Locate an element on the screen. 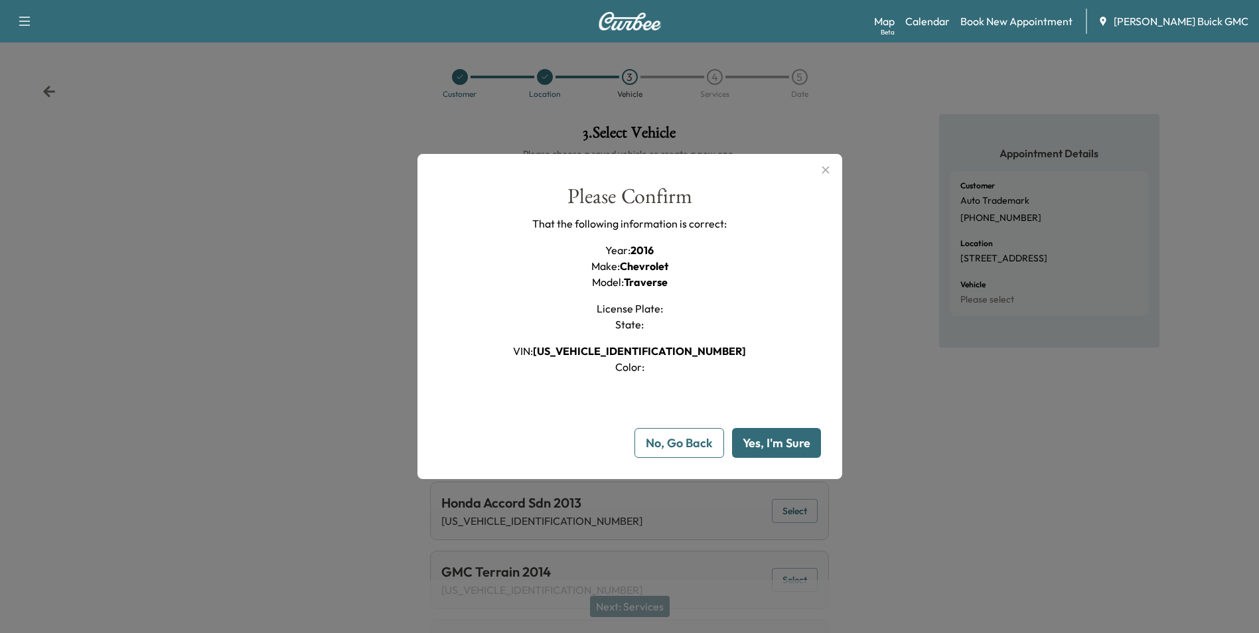 Image resolution: width=1259 pixels, height=633 pixels. button: No, Go Back is located at coordinates (679, 443).